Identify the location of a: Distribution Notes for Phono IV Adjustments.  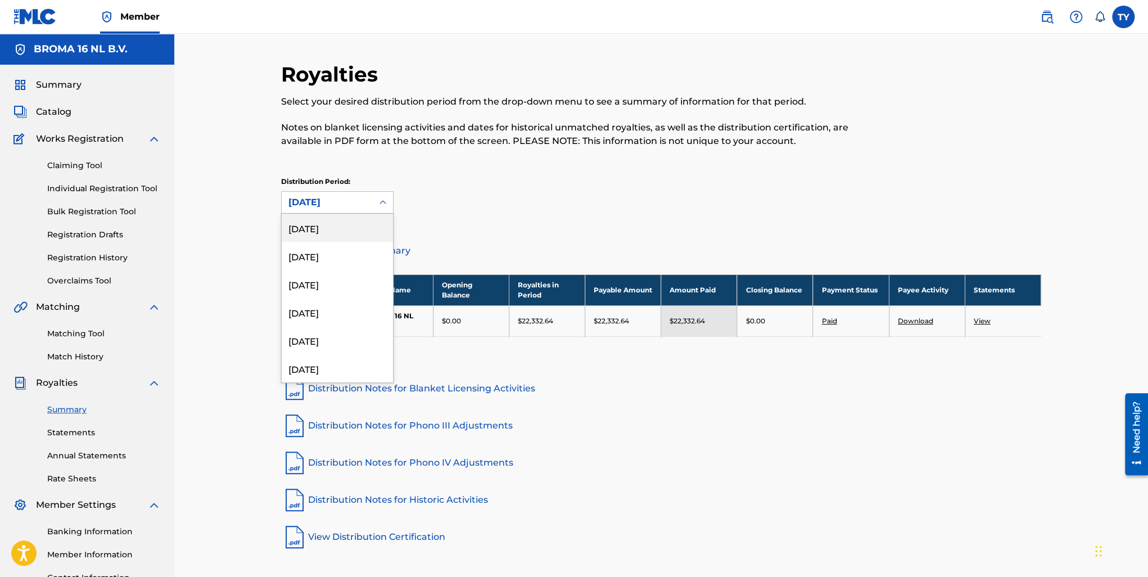
(661, 463).